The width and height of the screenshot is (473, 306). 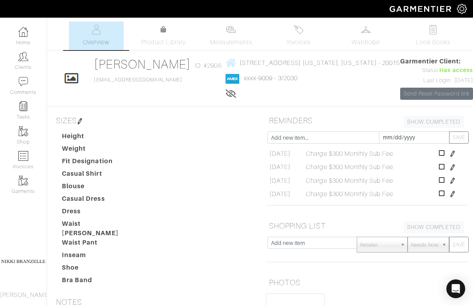 What do you see at coordinates (98, 201) in the screenshot?
I see `dt: Casual Dress` at bounding box center [98, 201].